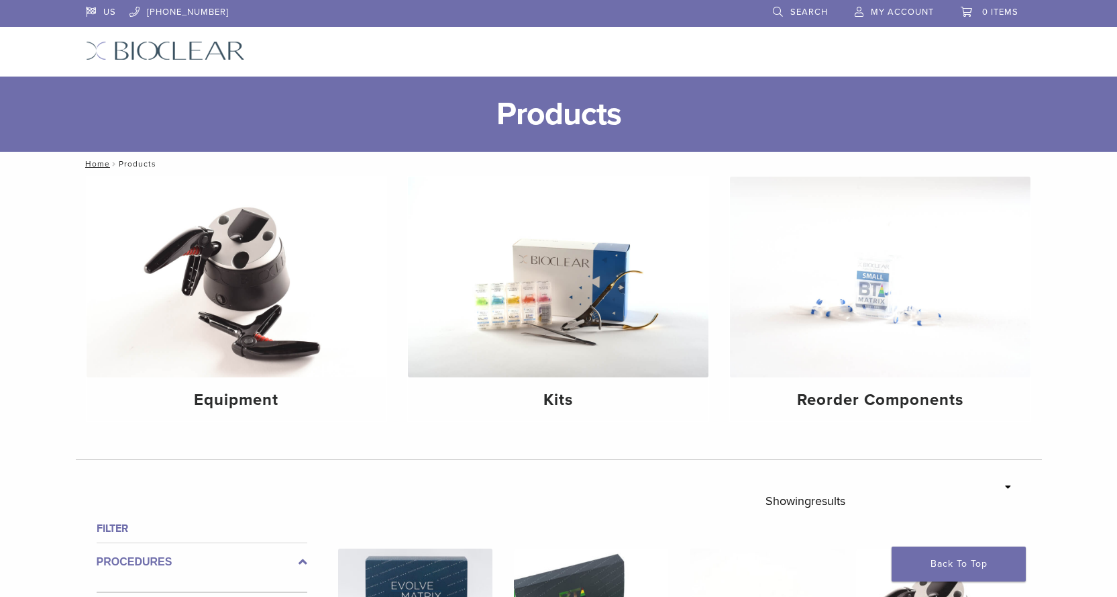 This screenshot has height=597, width=1117. I want to click on span: My Account, so click(903, 12).